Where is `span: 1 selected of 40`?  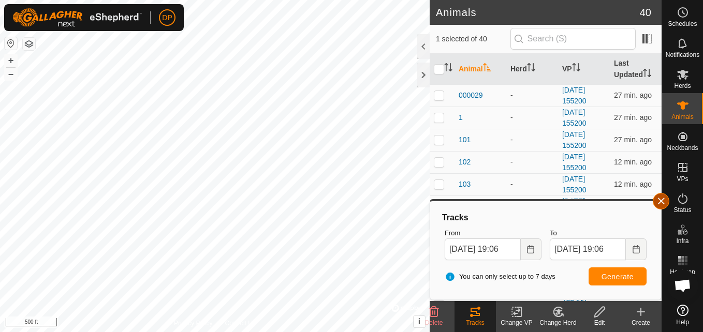 span: 1 selected of 40 is located at coordinates (473, 39).